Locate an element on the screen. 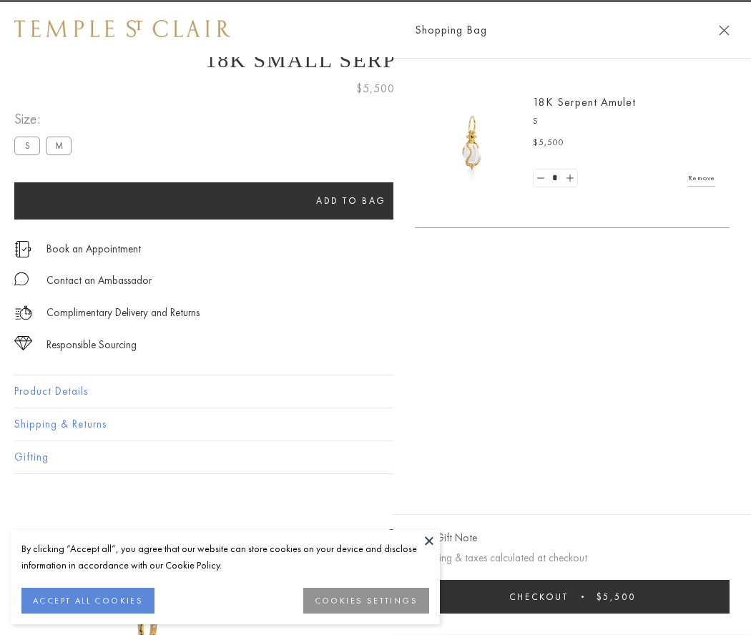  span: Shopping Bag is located at coordinates (451, 30).